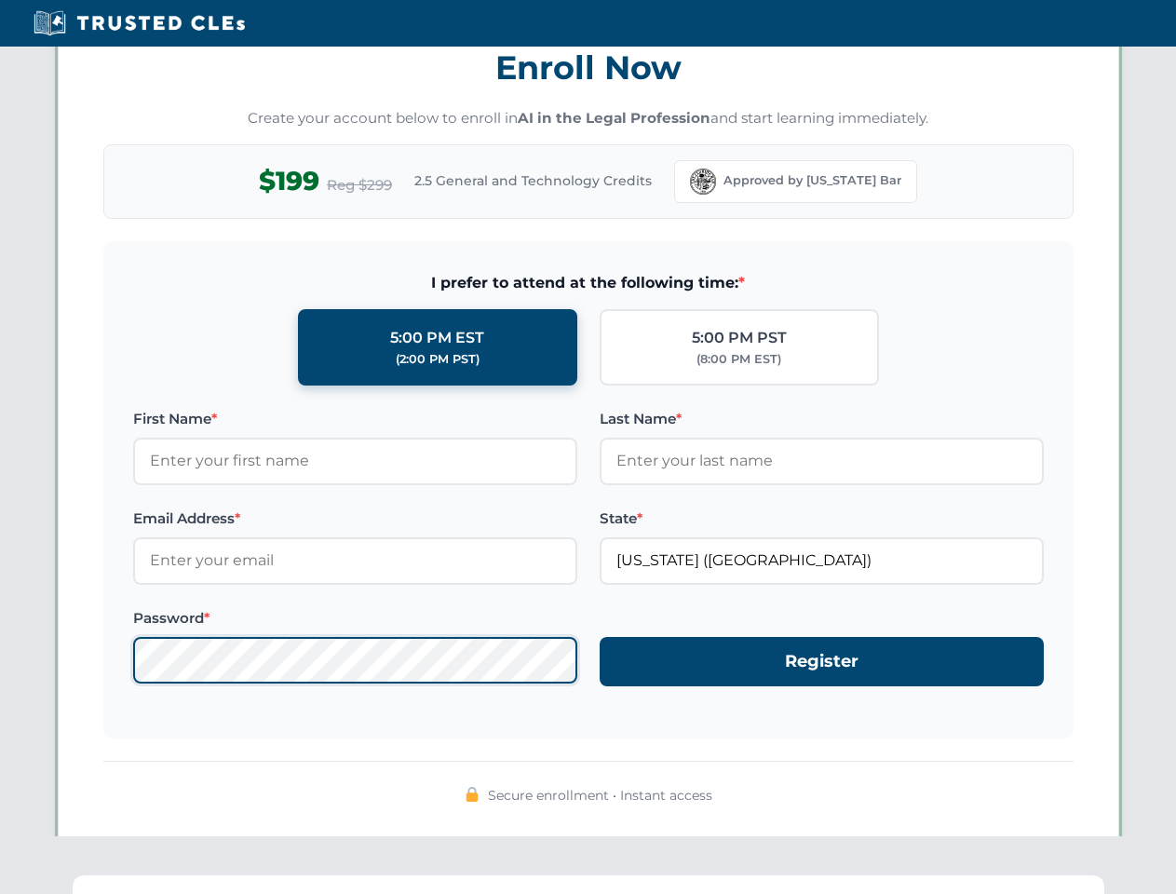  What do you see at coordinates (599, 795) in the screenshot?
I see `span: Secure enrollment • Instant access` at bounding box center [599, 795].